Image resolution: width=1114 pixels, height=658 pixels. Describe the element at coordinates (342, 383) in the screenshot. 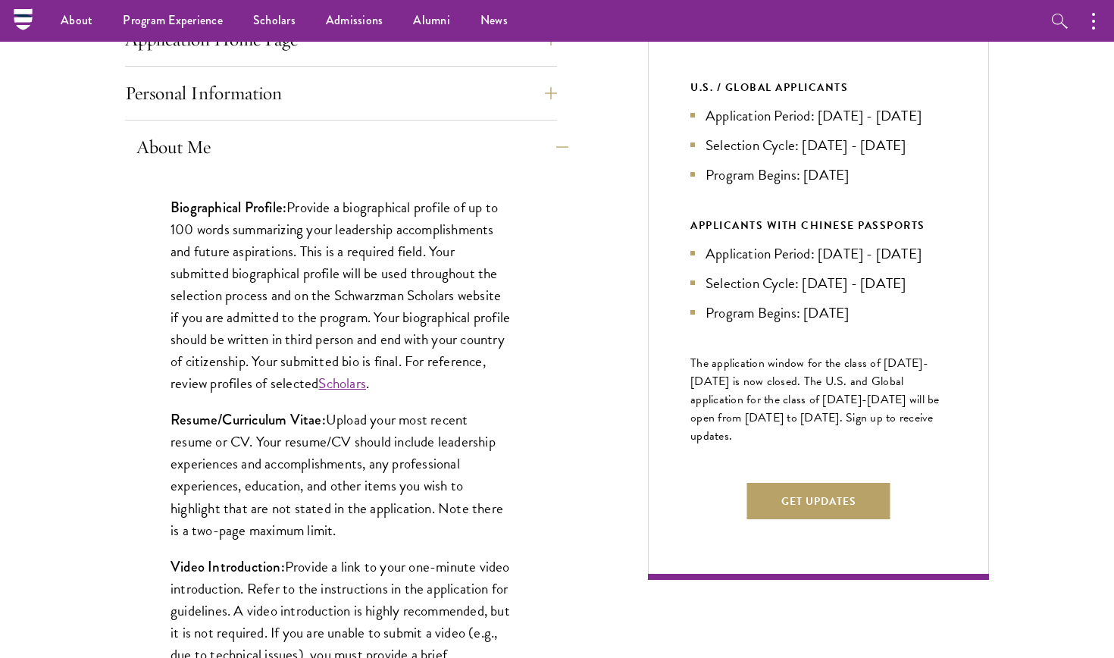

I see `a: Scholars` at that location.